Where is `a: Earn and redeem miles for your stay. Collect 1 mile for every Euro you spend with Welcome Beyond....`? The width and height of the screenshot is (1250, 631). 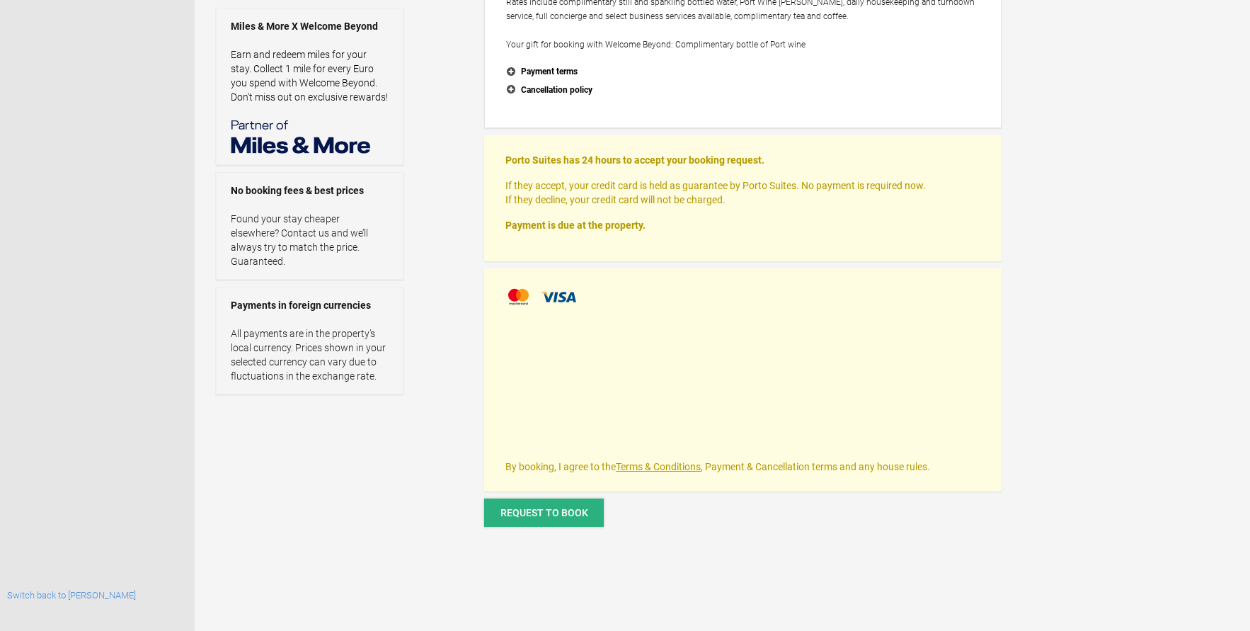
a: Earn and redeem miles for your stay. Collect 1 mile for every Euro you spend with Welcome Beyond.... is located at coordinates (309, 76).